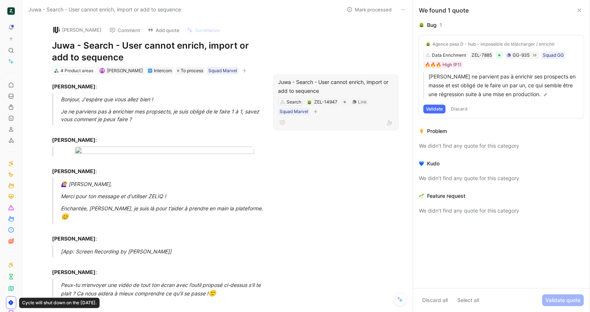 This screenshot has width=590, height=312. Describe the element at coordinates (125, 30) in the screenshot. I see `button: Comment` at that location.